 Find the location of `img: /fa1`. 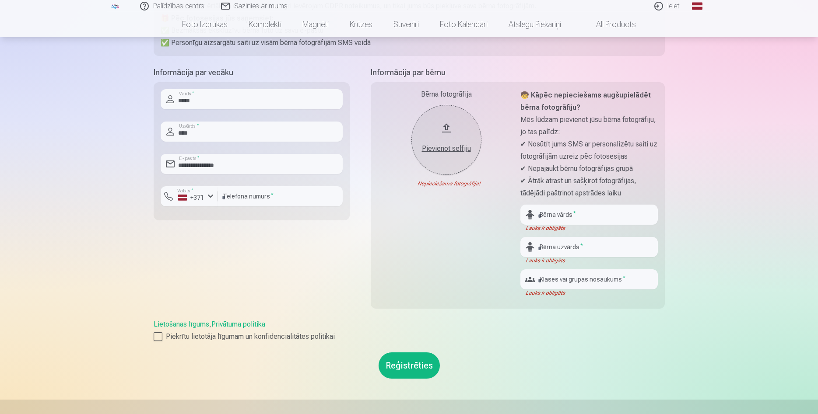

img: /fa1 is located at coordinates (116, 6).